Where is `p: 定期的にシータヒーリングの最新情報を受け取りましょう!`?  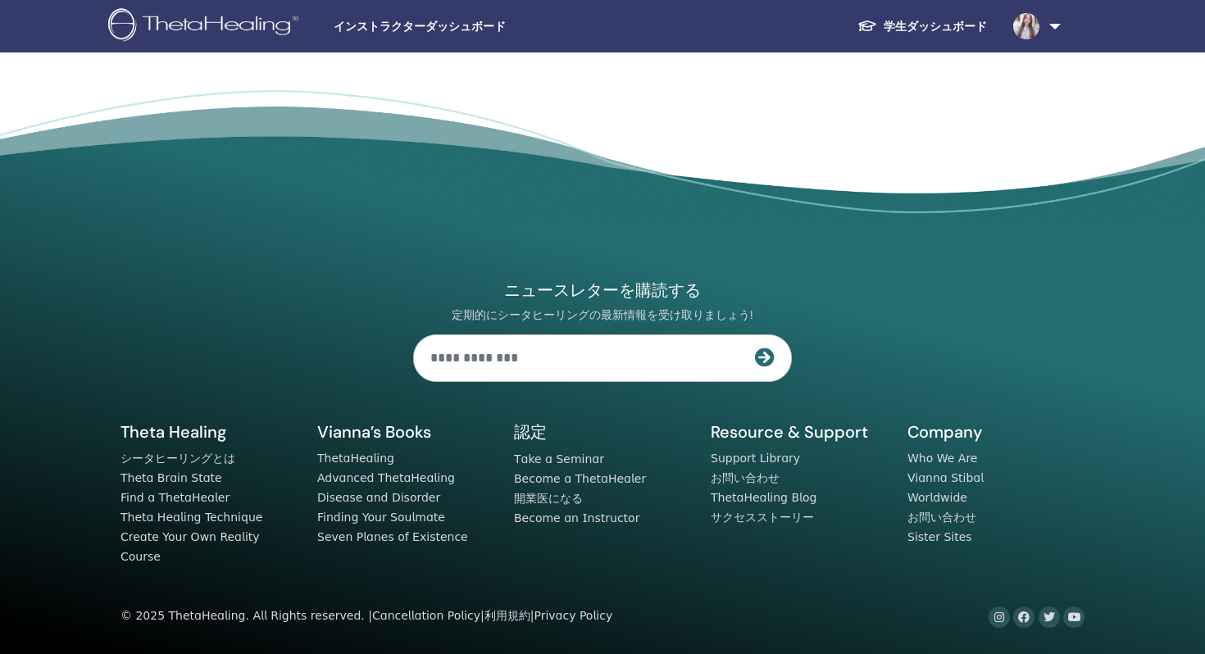
p: 定期的にシータヒーリングの最新情報を受け取りましょう! is located at coordinates (603, 315).